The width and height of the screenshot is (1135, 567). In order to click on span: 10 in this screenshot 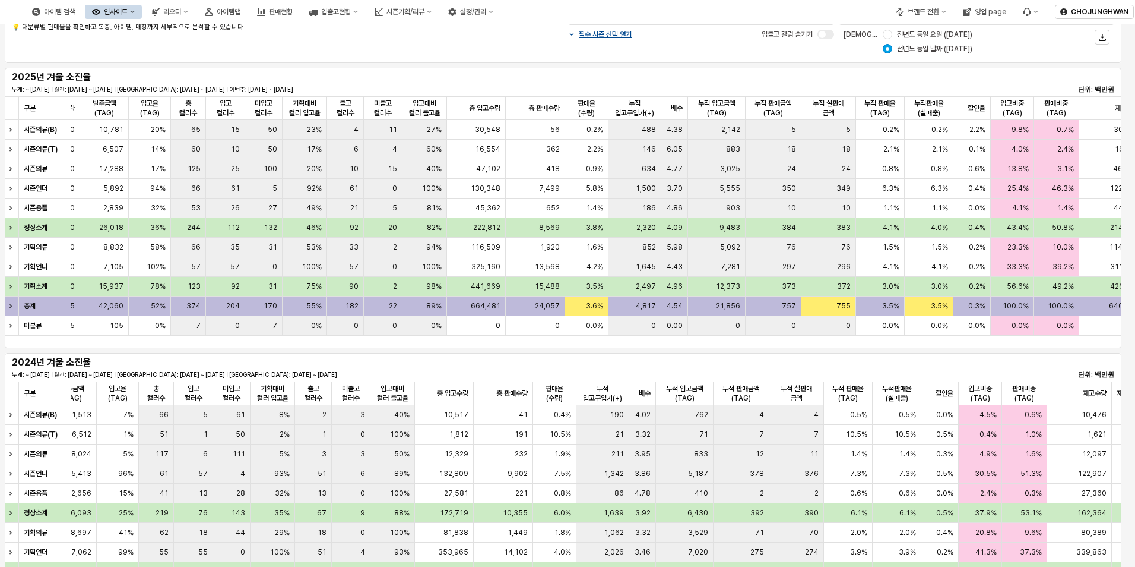, I will do `click(846, 208)`.